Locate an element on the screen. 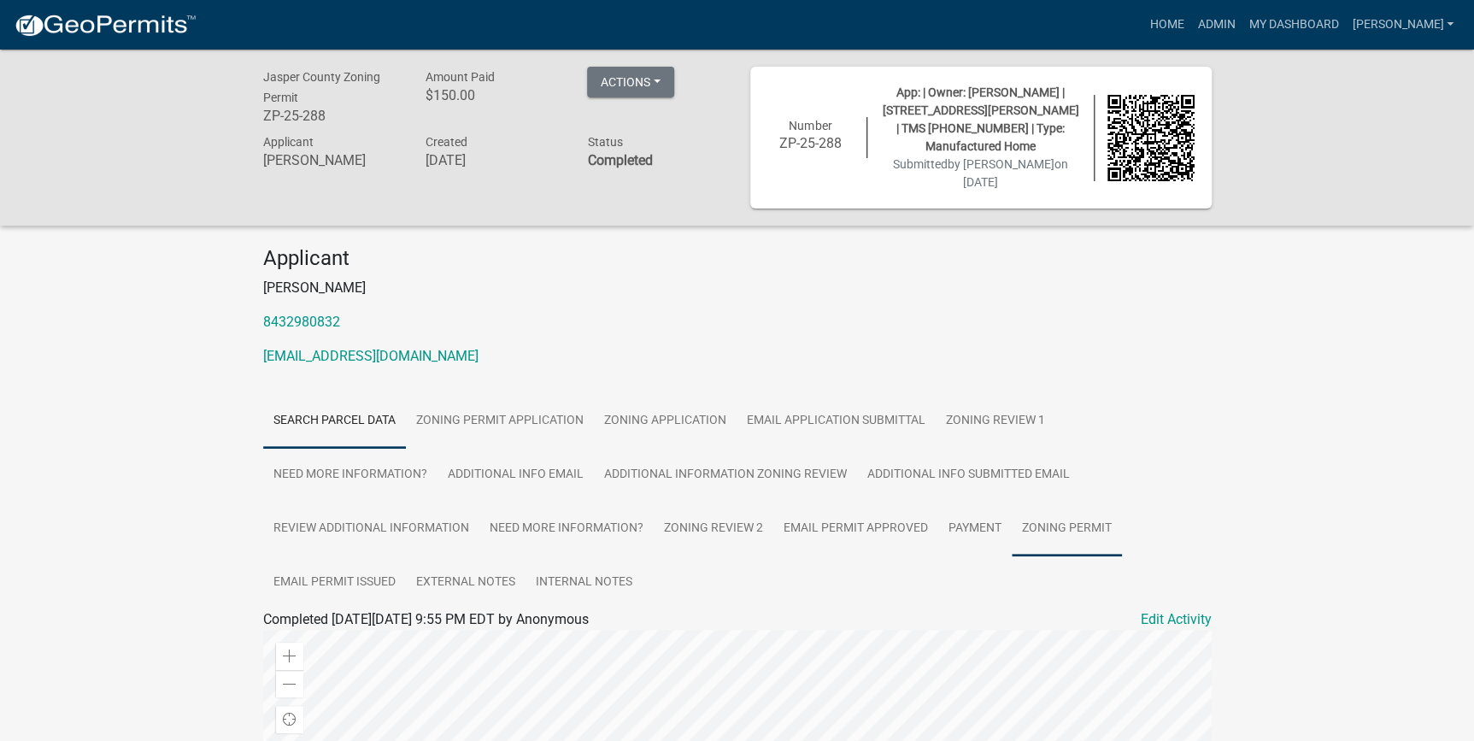 The width and height of the screenshot is (1474, 741). a: Email Permit Approved is located at coordinates (856, 529).